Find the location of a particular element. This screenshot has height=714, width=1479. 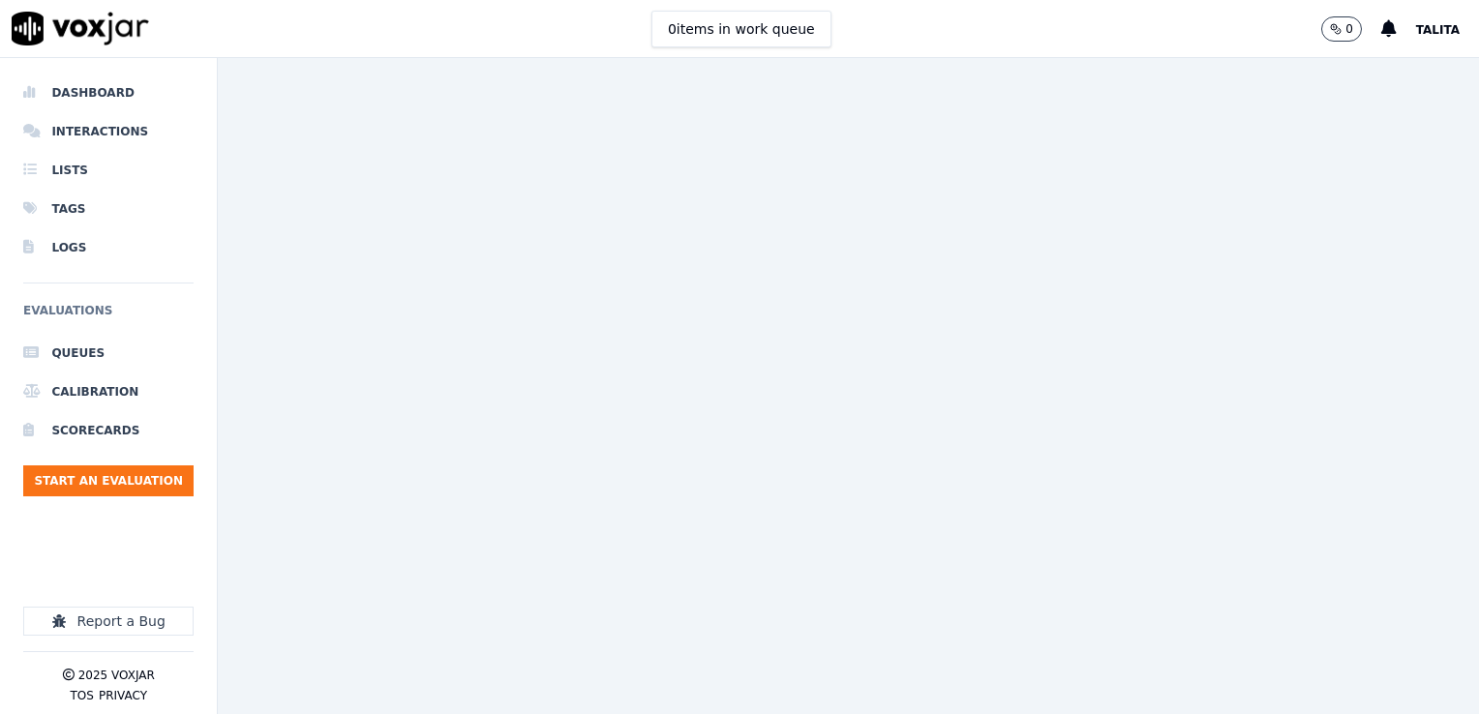

a: Queues is located at coordinates (108, 353).